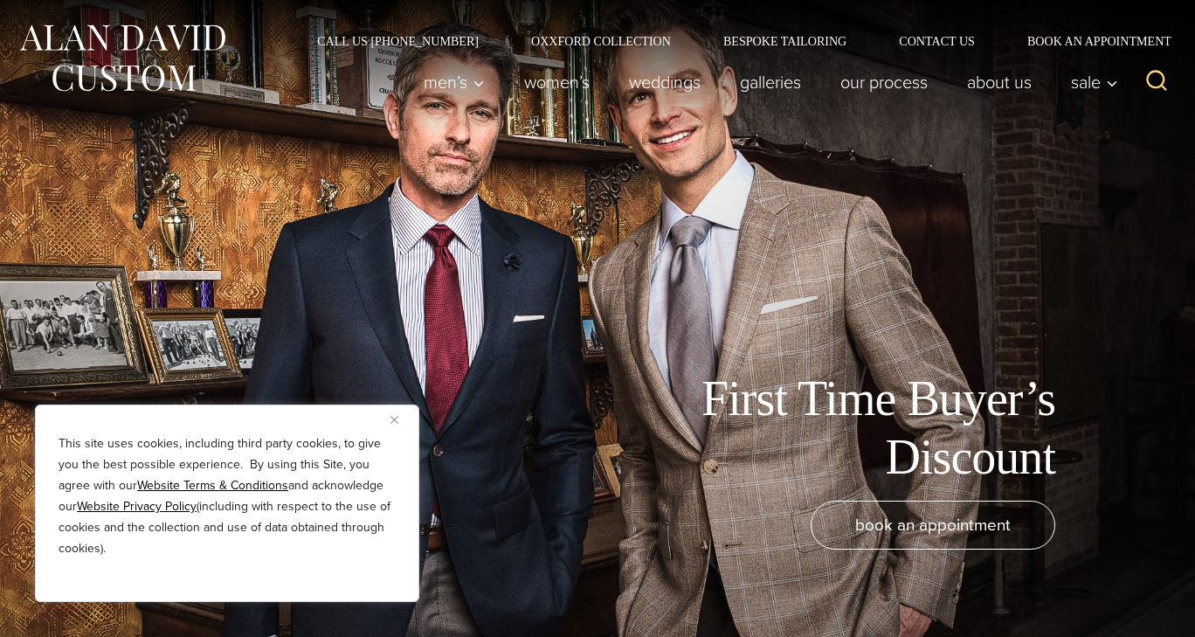 The width and height of the screenshot is (1195, 637). Describe the element at coordinates (557, 82) in the screenshot. I see `a: Women’s` at that location.